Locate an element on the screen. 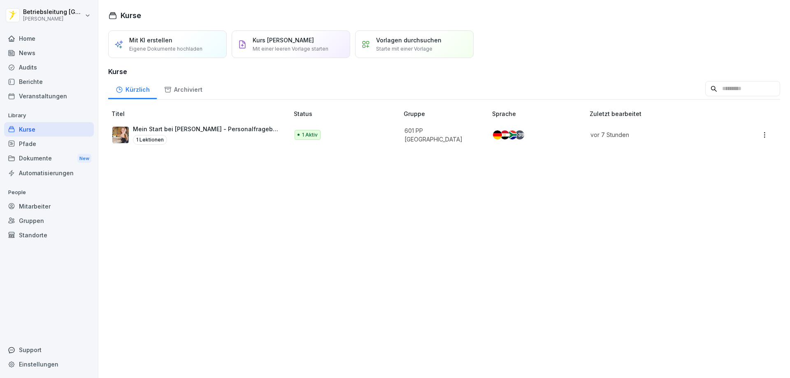 This screenshot has height=378, width=790. p: vor 7 Stunden is located at coordinates (656, 135).